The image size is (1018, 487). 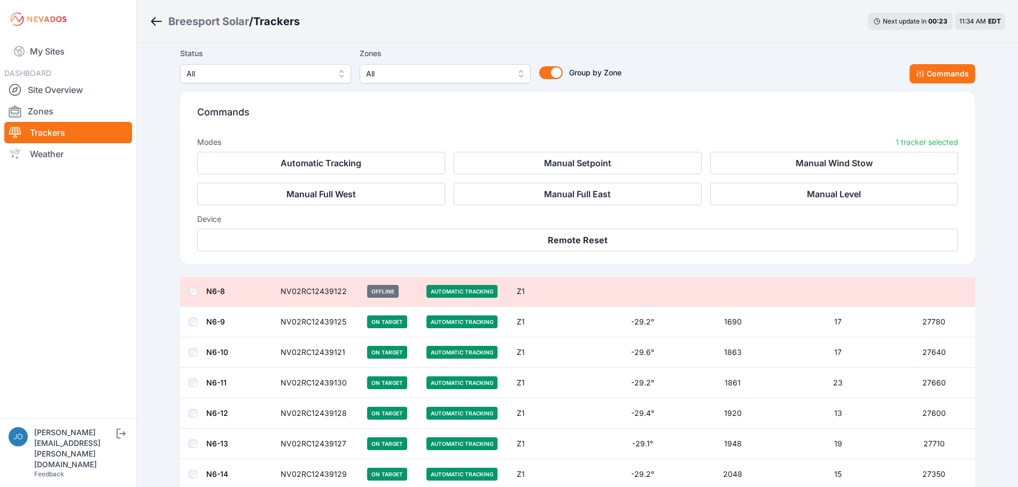 What do you see at coordinates (208, 21) in the screenshot?
I see `div: Breesport Solar` at bounding box center [208, 21].